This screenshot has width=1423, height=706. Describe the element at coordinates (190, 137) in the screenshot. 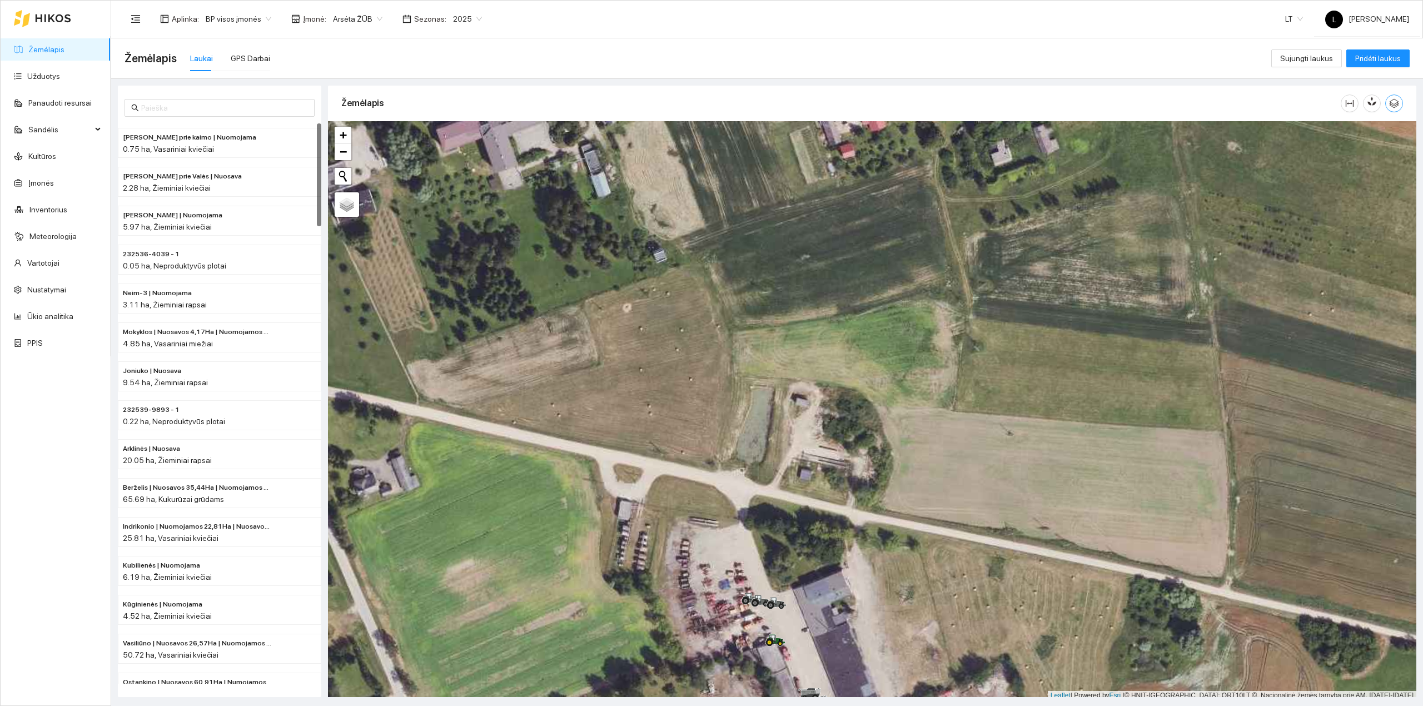

I see `span: Rolando prie kaimo | Nuomojama` at that location.